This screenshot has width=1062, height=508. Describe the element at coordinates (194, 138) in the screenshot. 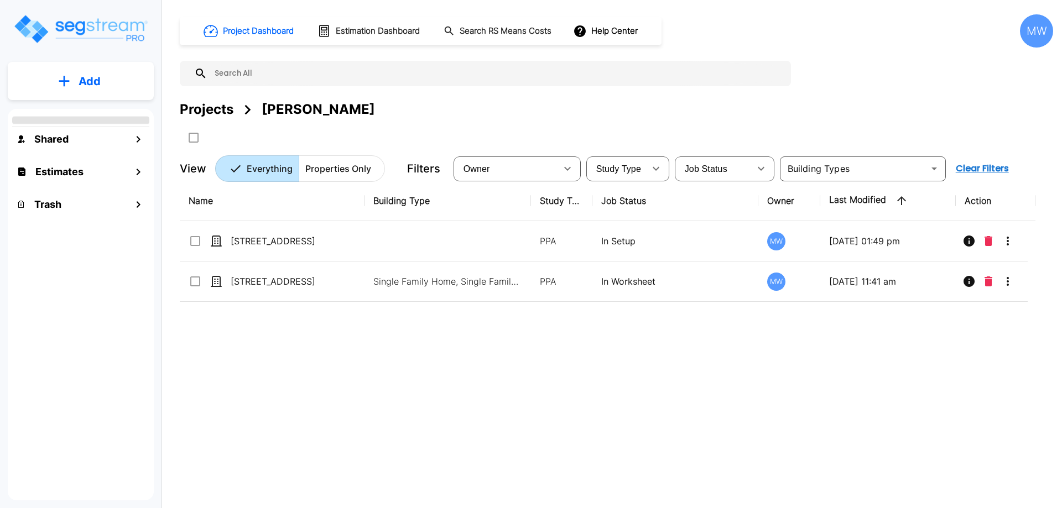

I see `button: SelectAll` at that location.